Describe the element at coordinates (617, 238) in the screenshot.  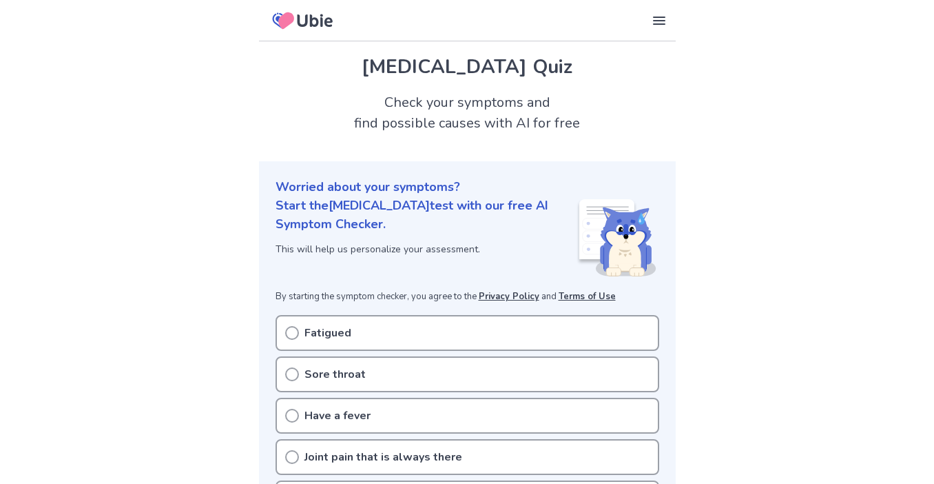
I see `img: Shiba` at that location.